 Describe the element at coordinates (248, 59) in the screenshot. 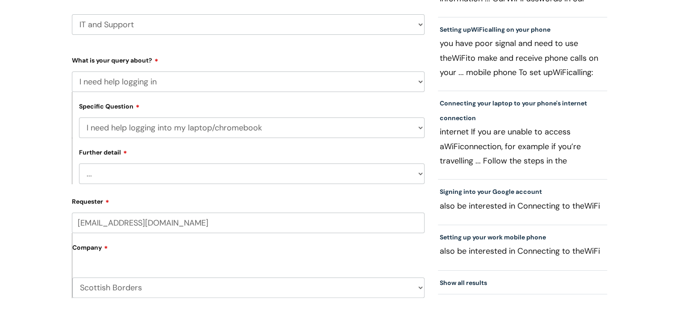

I see `label: What is your query about?` at that location.